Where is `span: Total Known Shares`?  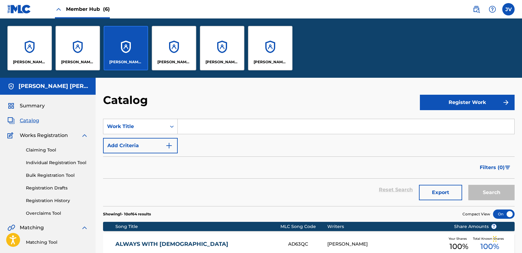
span: Total Known Shares is located at coordinates (490, 239).